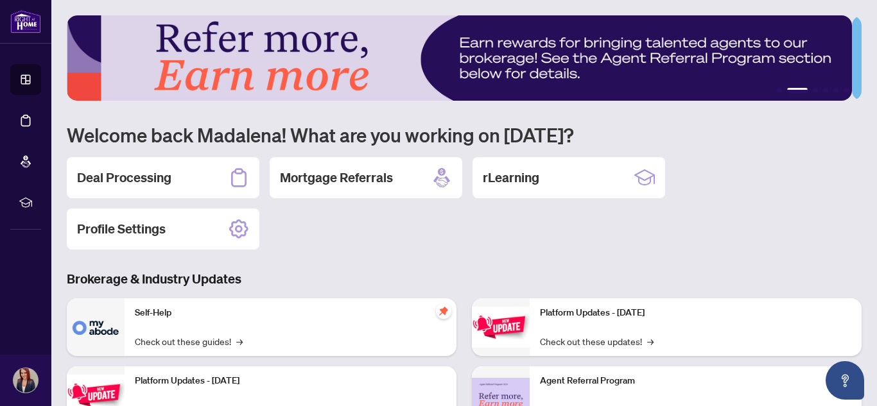 Image resolution: width=877 pixels, height=406 pixels. I want to click on button: Open asap, so click(845, 381).